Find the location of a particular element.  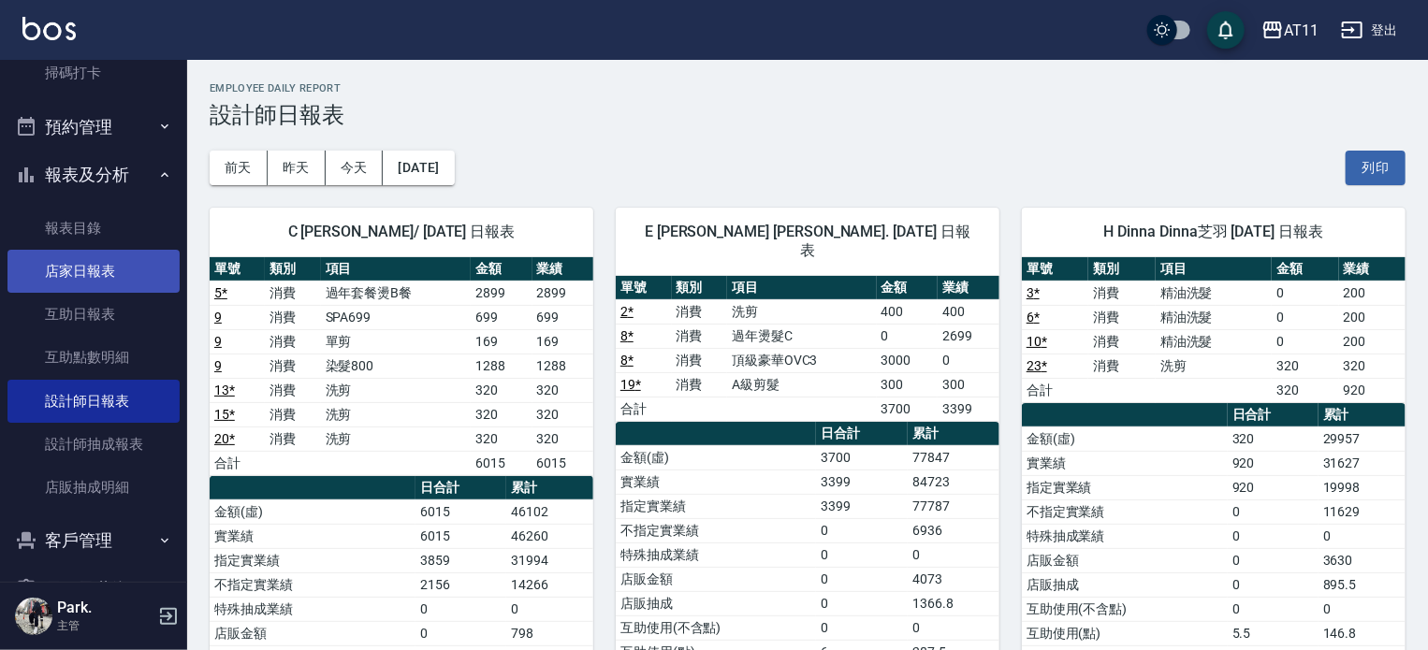

td: 84723 is located at coordinates (954, 482).